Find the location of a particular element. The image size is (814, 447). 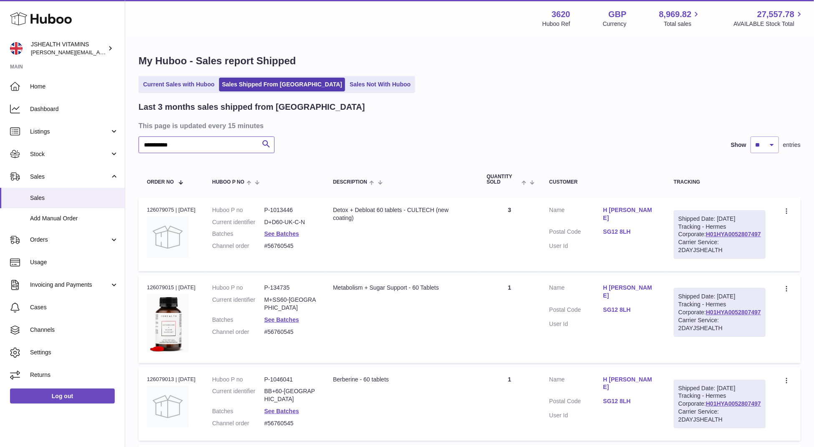

a: Log out is located at coordinates (62, 396).